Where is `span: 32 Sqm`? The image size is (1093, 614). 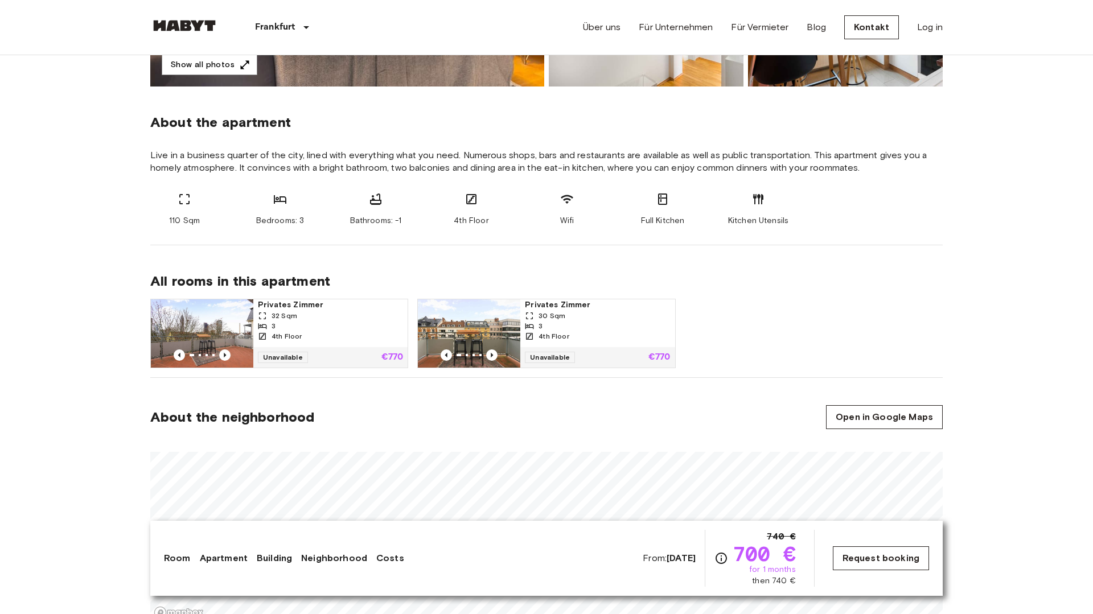 span: 32 Sqm is located at coordinates (284, 316).